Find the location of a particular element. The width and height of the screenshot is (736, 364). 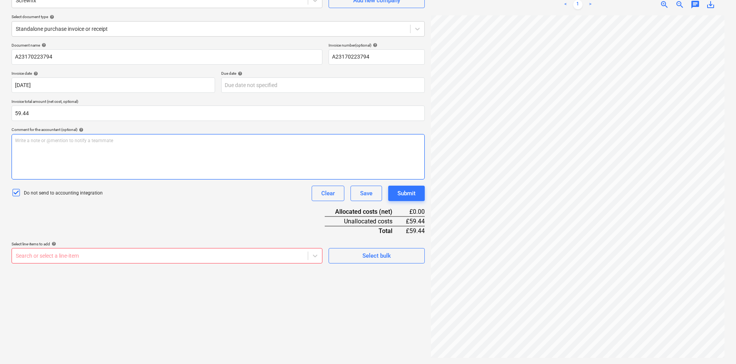

input: Invoice number is located at coordinates (377, 57).